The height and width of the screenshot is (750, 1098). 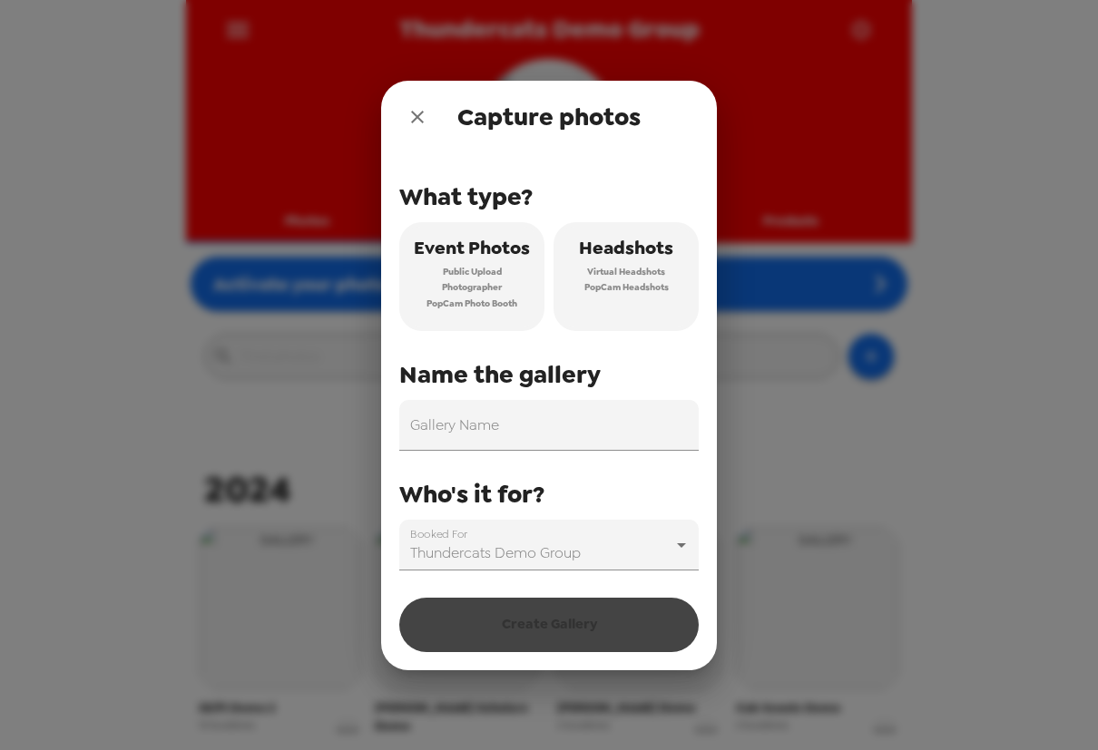 What do you see at coordinates (472, 304) in the screenshot?
I see `span: PopCam Photo Booth` at bounding box center [472, 304].